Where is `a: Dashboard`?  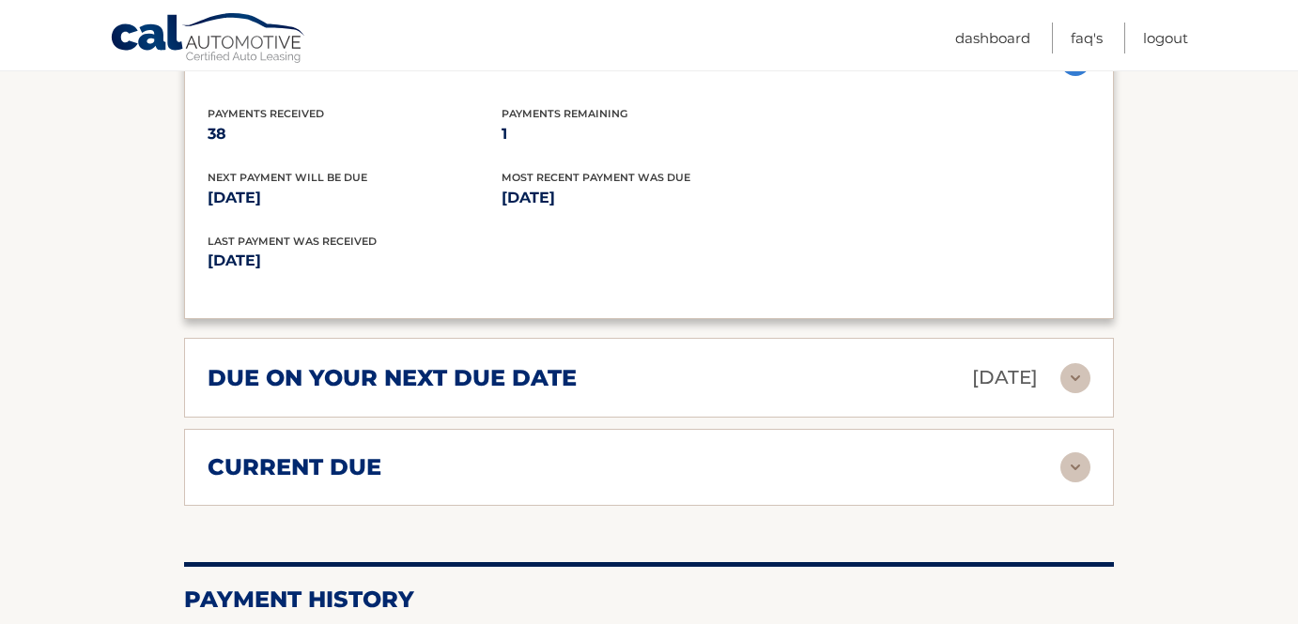 a: Dashboard is located at coordinates (992, 38).